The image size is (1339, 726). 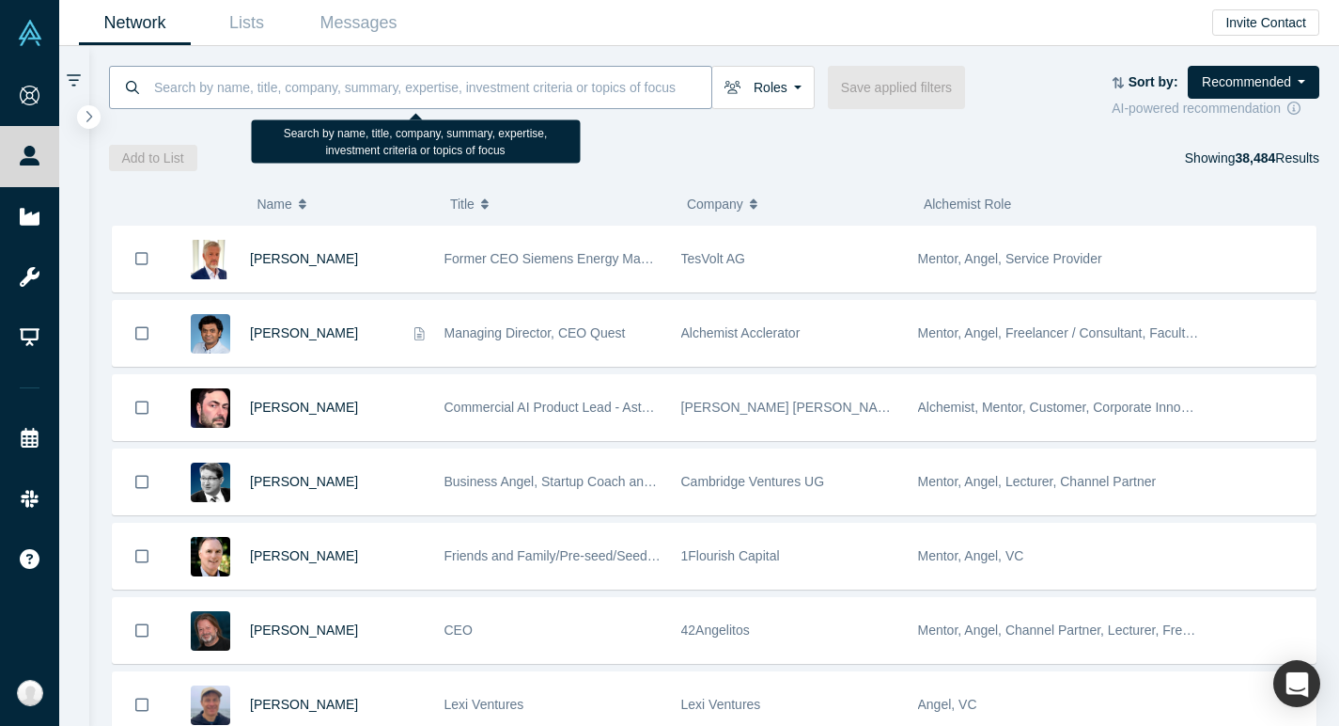 I want to click on span: Cambridge Ventures UG, so click(x=753, y=481).